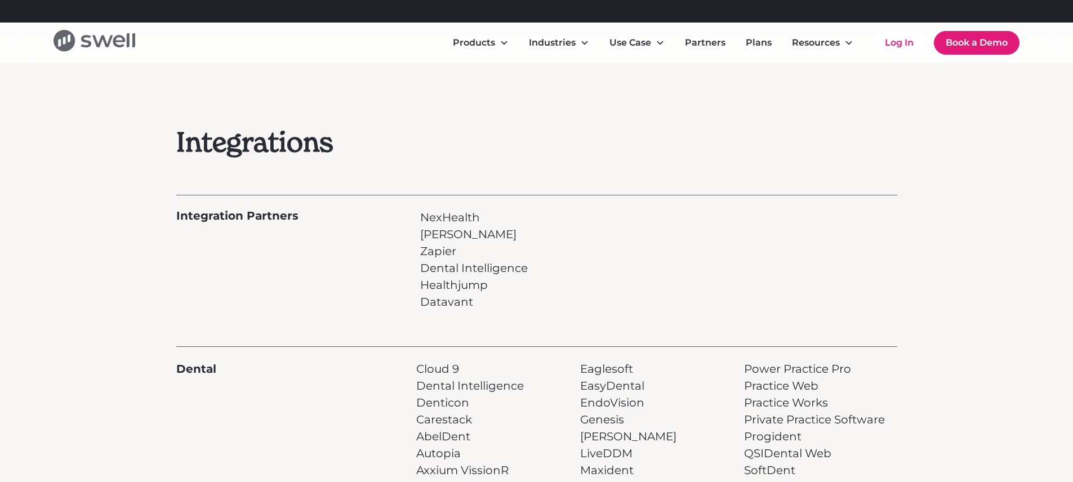 The height and width of the screenshot is (482, 1073). What do you see at coordinates (196, 369) in the screenshot?
I see `div: Dental` at bounding box center [196, 369].